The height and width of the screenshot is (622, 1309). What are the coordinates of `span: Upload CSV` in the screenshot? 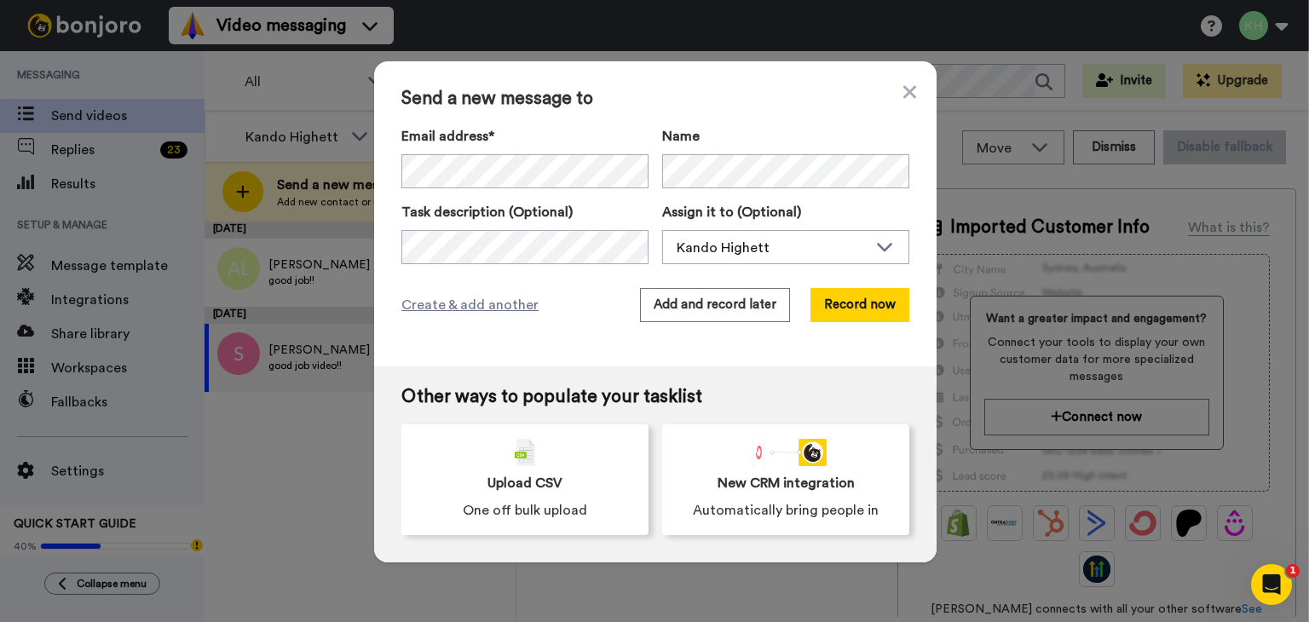 It's located at (525, 483).